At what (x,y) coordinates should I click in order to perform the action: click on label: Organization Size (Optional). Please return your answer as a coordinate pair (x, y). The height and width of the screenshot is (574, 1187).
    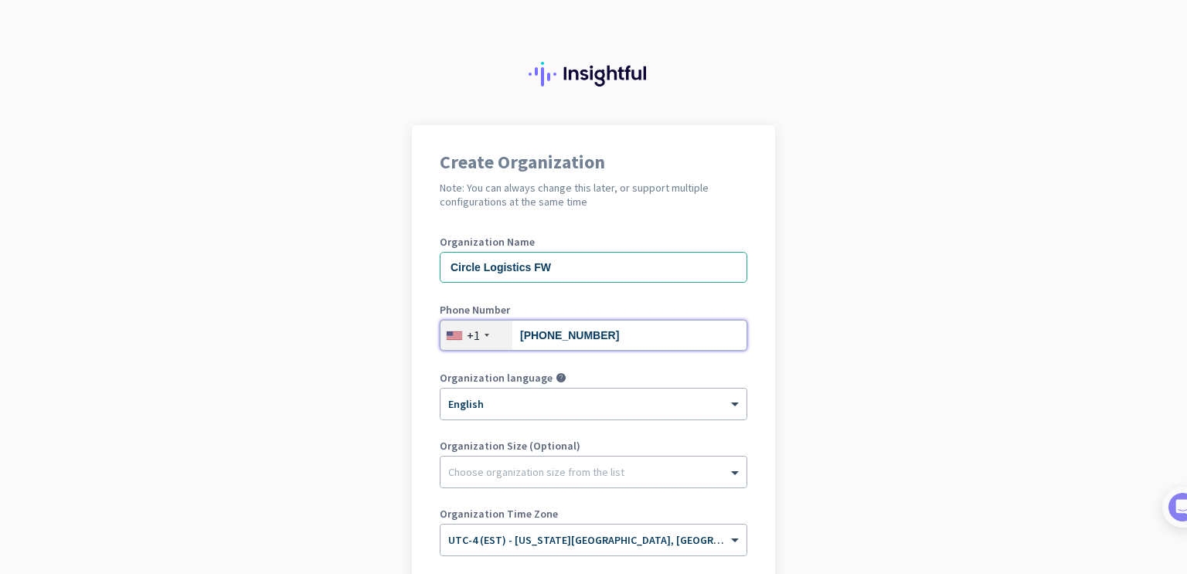
    Looking at the image, I should click on (594, 446).